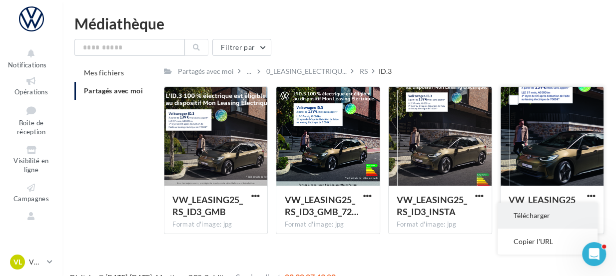  Describe the element at coordinates (31, 192) in the screenshot. I see `a: Campagnes` at that location.